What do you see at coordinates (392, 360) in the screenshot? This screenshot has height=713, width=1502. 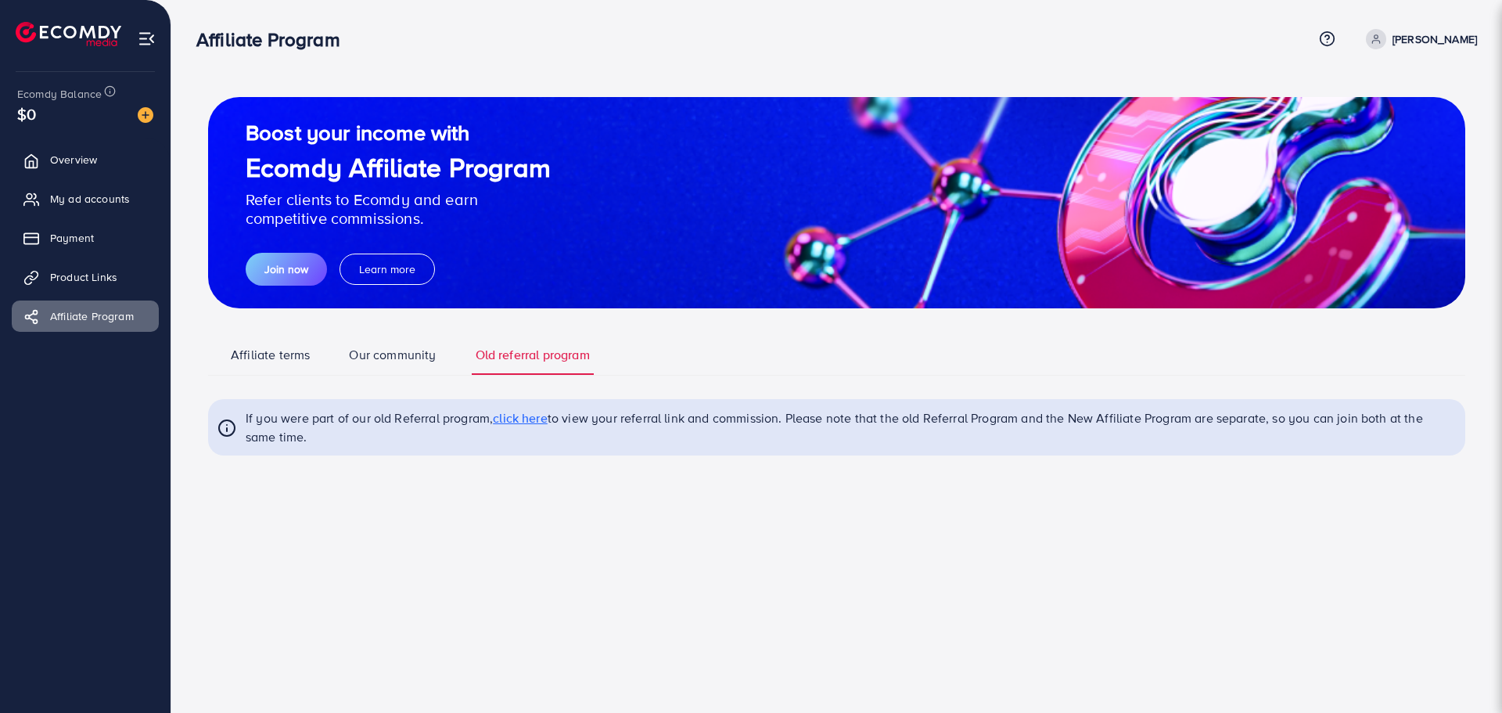 I see `a: Our community` at bounding box center [392, 360].